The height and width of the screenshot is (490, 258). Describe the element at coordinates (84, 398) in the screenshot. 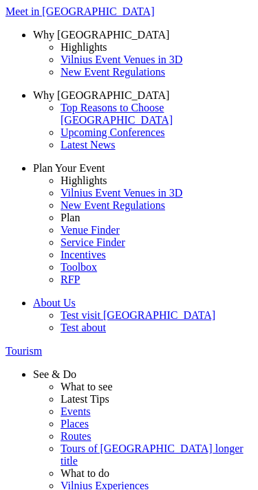

I see `span: Latest Tips` at that location.